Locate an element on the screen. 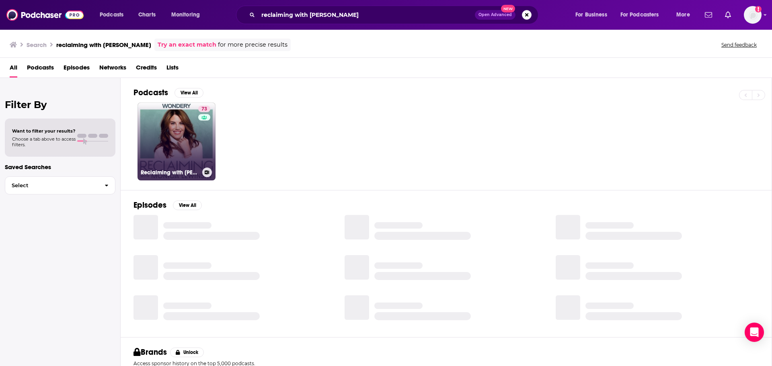  span: For Business is located at coordinates (591, 15).